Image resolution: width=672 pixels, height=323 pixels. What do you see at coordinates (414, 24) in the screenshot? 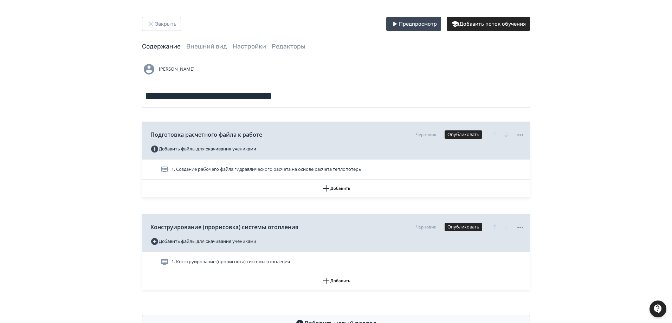
I see `button: Предпросмотр` at bounding box center [414, 24].